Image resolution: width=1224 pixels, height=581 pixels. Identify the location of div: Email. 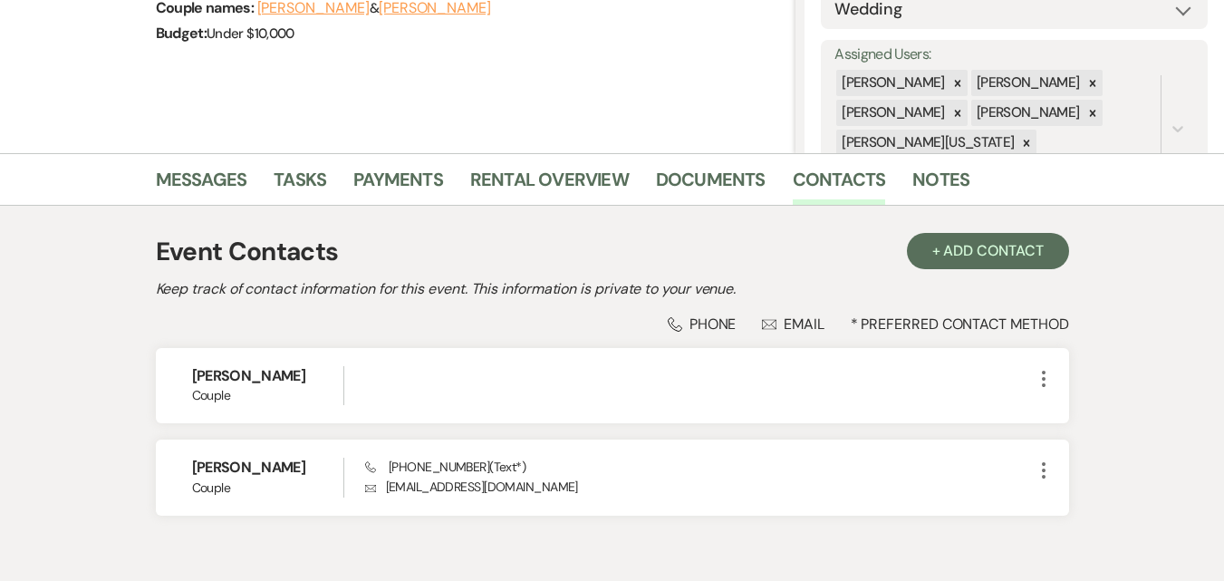
(793, 323).